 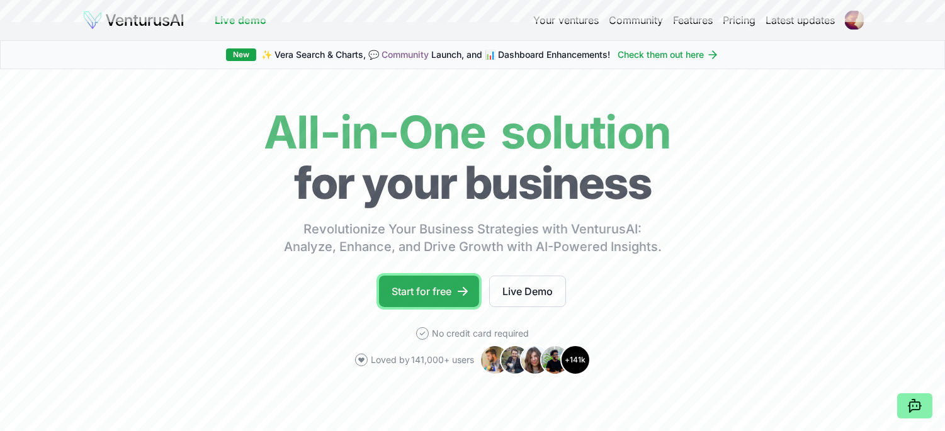 What do you see at coordinates (435, 55) in the screenshot?
I see `span: ✨ Vera Search & Charts, 💬 Launch, and 📊 Dashboard Enhancements!` at bounding box center [435, 55].